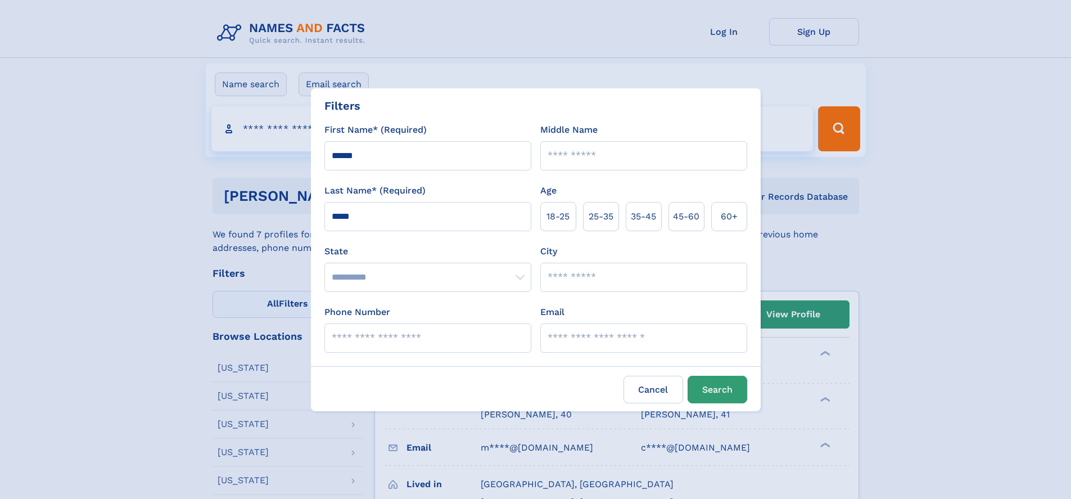 The height and width of the screenshot is (499, 1071). Describe the element at coordinates (375, 130) in the screenshot. I see `label: First Name* (Required)` at that location.